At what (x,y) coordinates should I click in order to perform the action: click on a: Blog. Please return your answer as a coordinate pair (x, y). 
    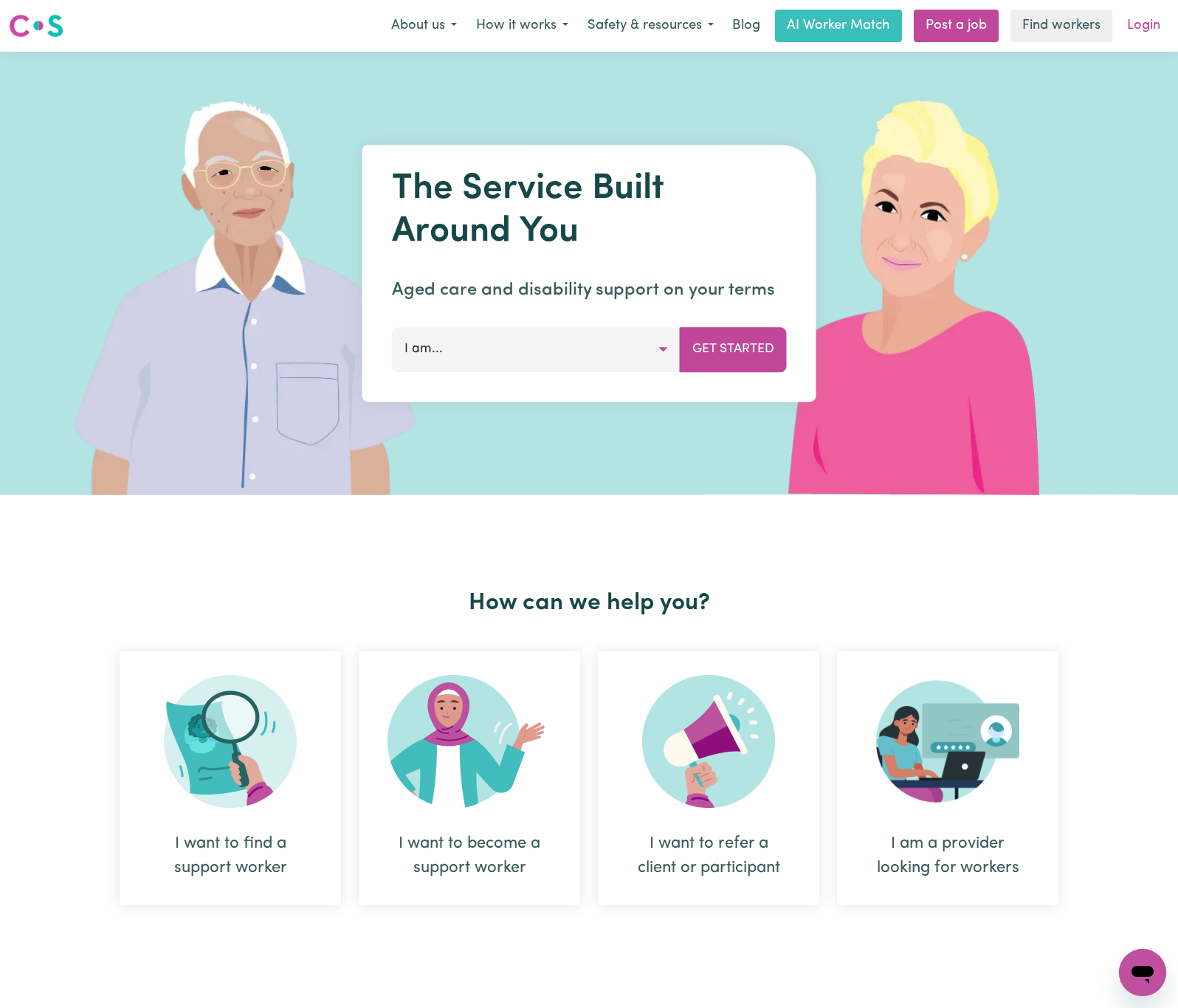
    Looking at the image, I should click on (746, 26).